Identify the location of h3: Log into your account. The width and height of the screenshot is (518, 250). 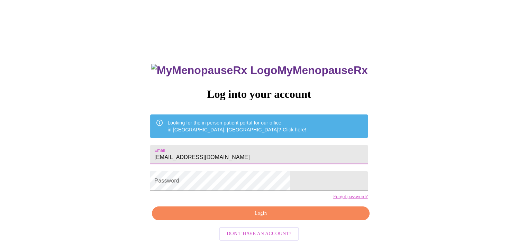
(259, 94).